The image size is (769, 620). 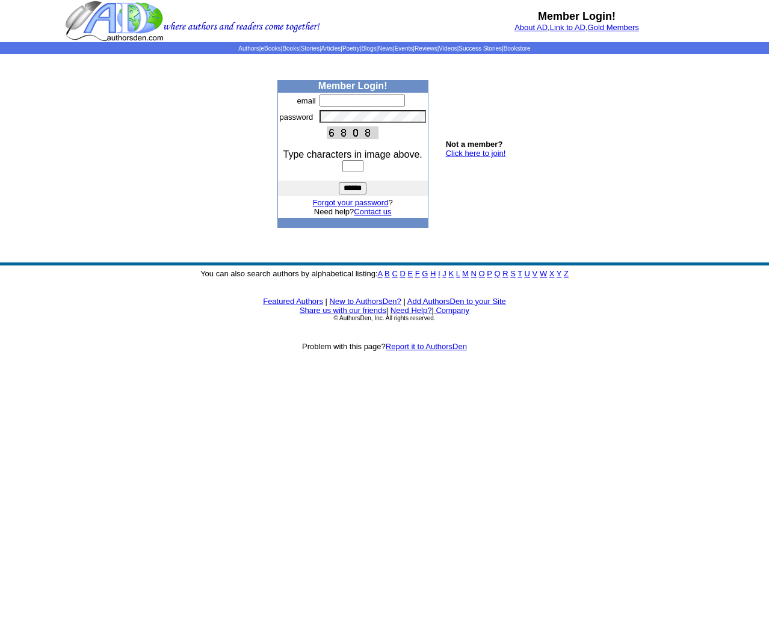 What do you see at coordinates (513, 273) in the screenshot?
I see `a: S` at bounding box center [513, 273].